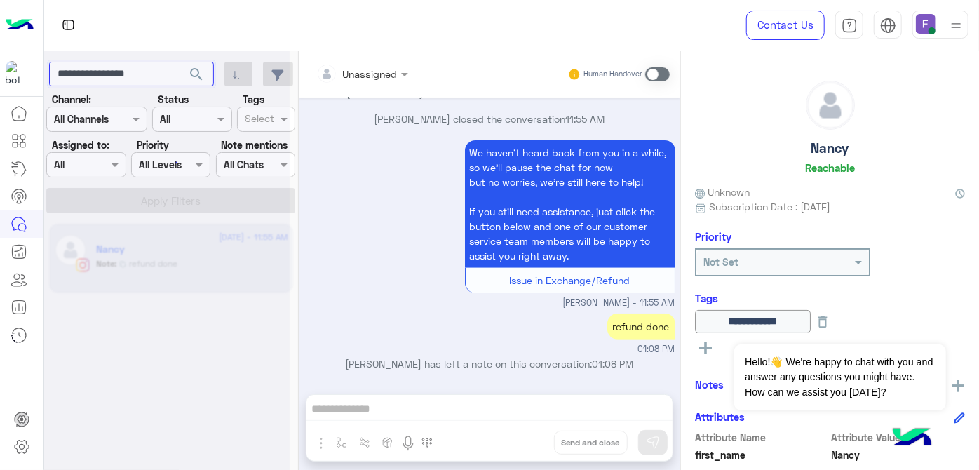 This screenshot has height=470, width=979. Describe the element at coordinates (709, 384) in the screenshot. I see `h6: Notes` at that location.